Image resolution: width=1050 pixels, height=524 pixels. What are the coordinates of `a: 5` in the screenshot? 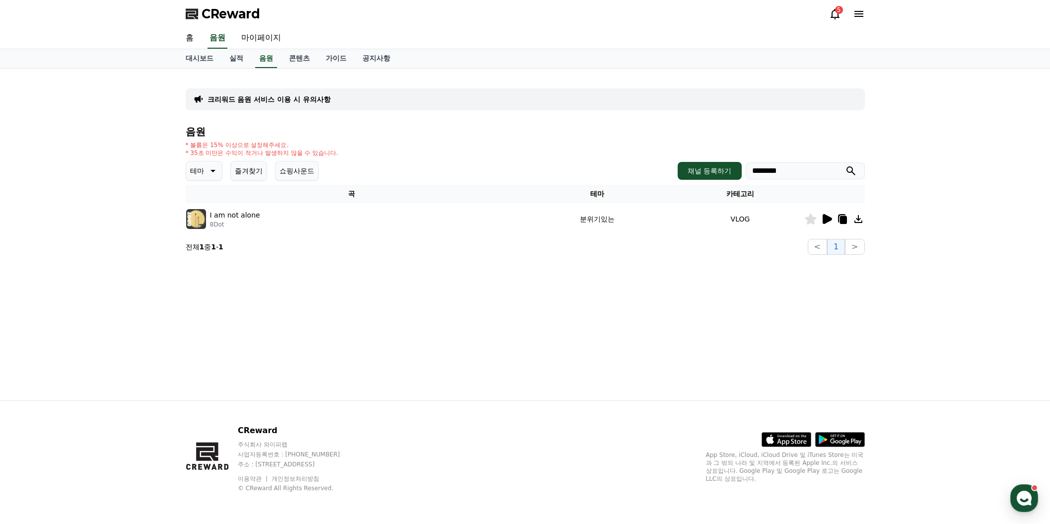 It's located at (835, 14).